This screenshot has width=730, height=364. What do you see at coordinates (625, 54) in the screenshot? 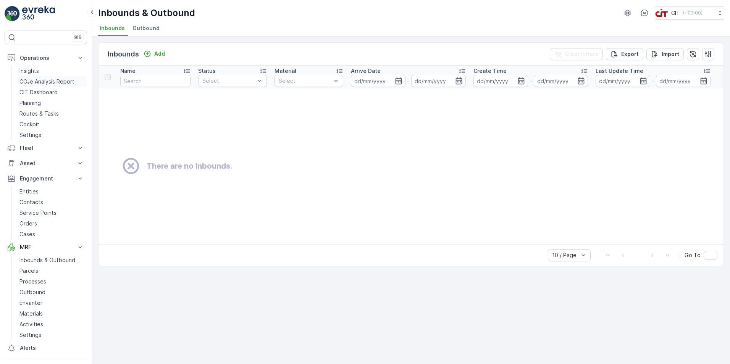
I see `button: Export` at bounding box center [625, 54].